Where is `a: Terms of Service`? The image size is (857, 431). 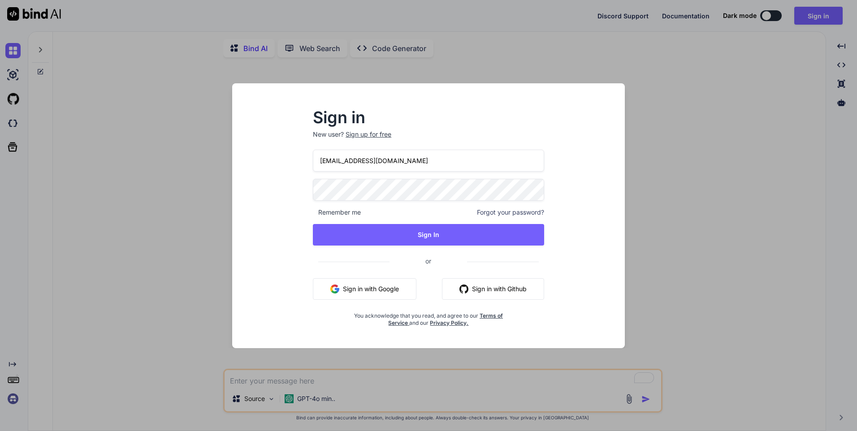
a: Terms of Service is located at coordinates (445, 319).